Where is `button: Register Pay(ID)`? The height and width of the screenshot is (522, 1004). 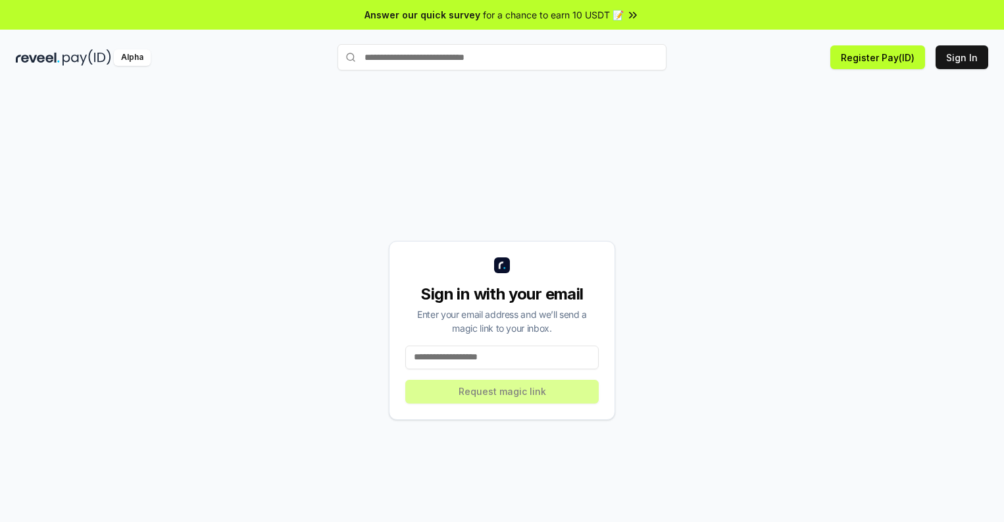 button: Register Pay(ID) is located at coordinates (878, 57).